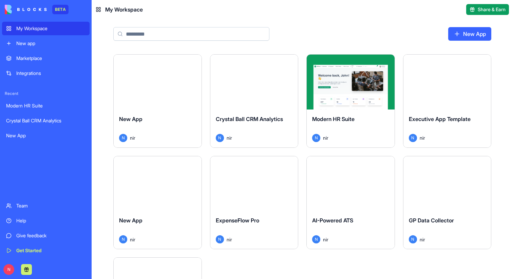 This screenshot has width=513, height=279. What do you see at coordinates (46, 251) in the screenshot?
I see `a: Get Started` at bounding box center [46, 251].